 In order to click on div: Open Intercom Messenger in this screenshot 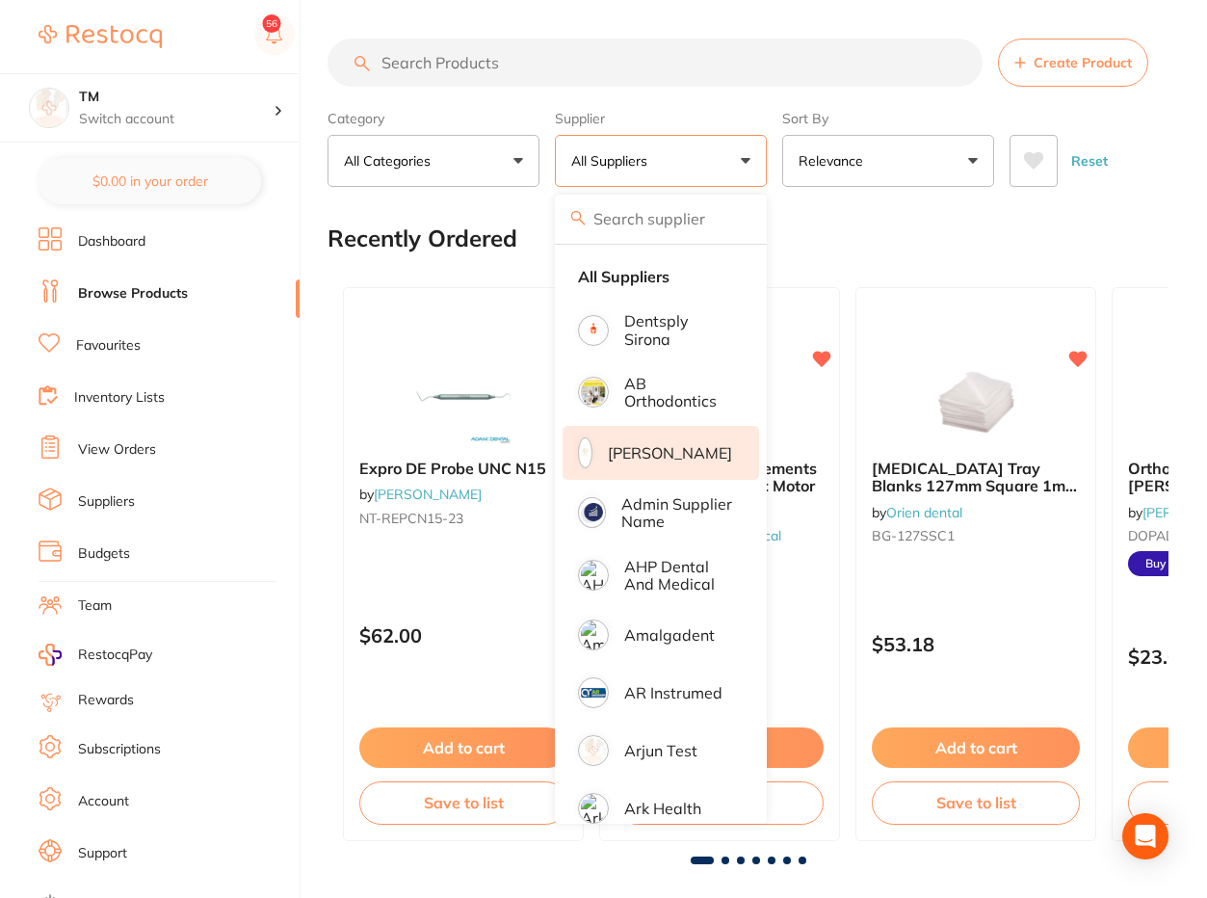, I will do `click(1146, 836)`.